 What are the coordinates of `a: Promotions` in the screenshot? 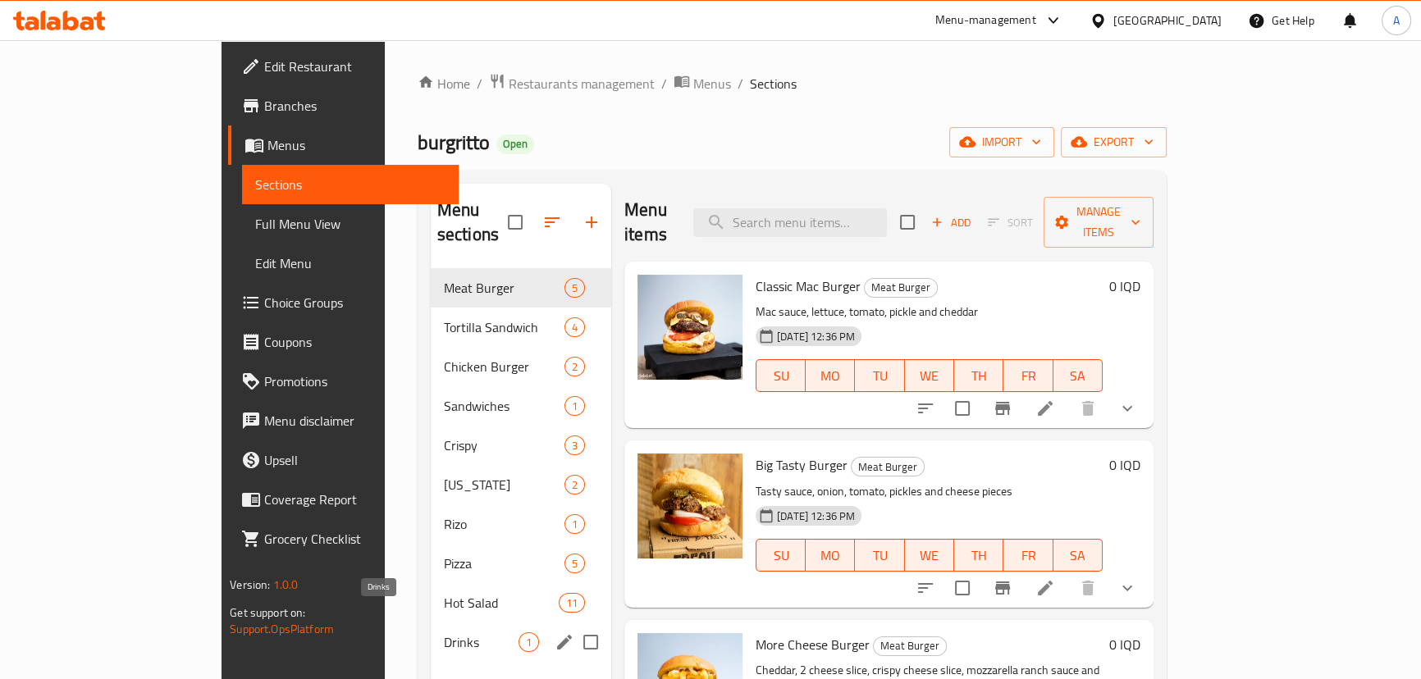 It's located at (343, 382).